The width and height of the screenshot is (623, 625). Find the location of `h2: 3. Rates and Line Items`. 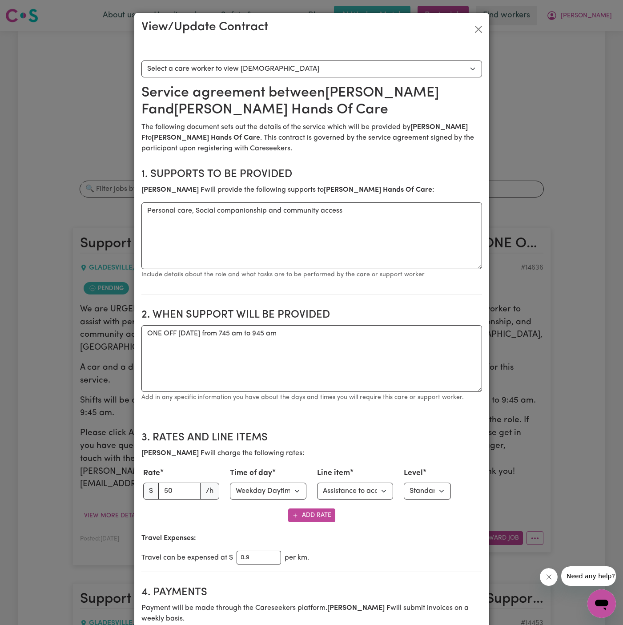

h2: 3. Rates and Line Items is located at coordinates (312, 438).